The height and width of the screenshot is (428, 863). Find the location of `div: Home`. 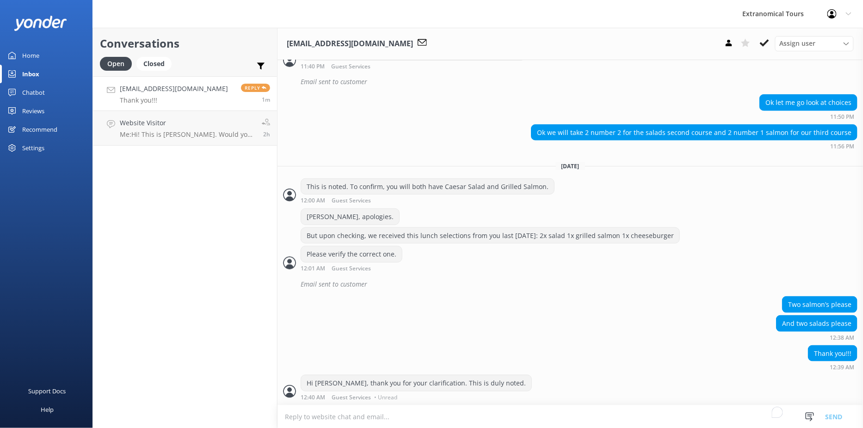

div: Home is located at coordinates (31, 56).